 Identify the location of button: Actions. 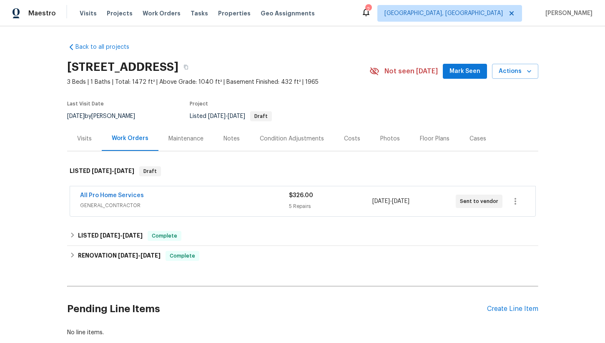
(515, 71).